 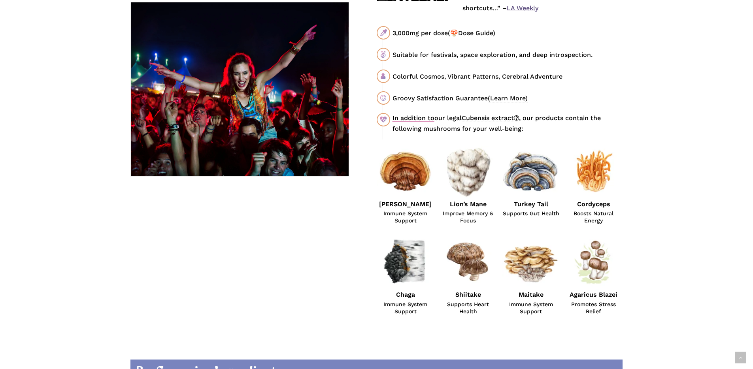 I want to click on img: Chaga Mushroom Illustration, so click(x=406, y=262).